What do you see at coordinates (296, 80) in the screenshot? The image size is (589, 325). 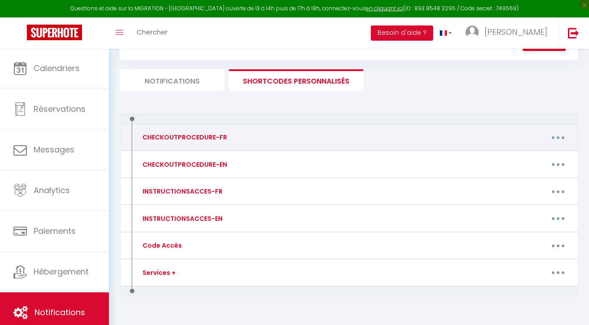 I see `li: SHORTCODES PERSONNALISÉS` at bounding box center [296, 80].